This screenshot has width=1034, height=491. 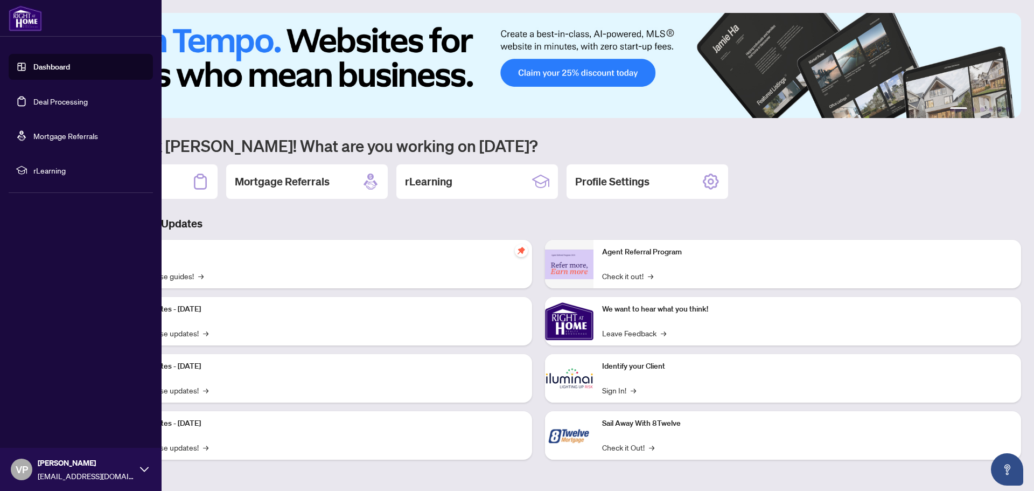 What do you see at coordinates (612, 181) in the screenshot?
I see `h2: Profile Settings` at bounding box center [612, 181].